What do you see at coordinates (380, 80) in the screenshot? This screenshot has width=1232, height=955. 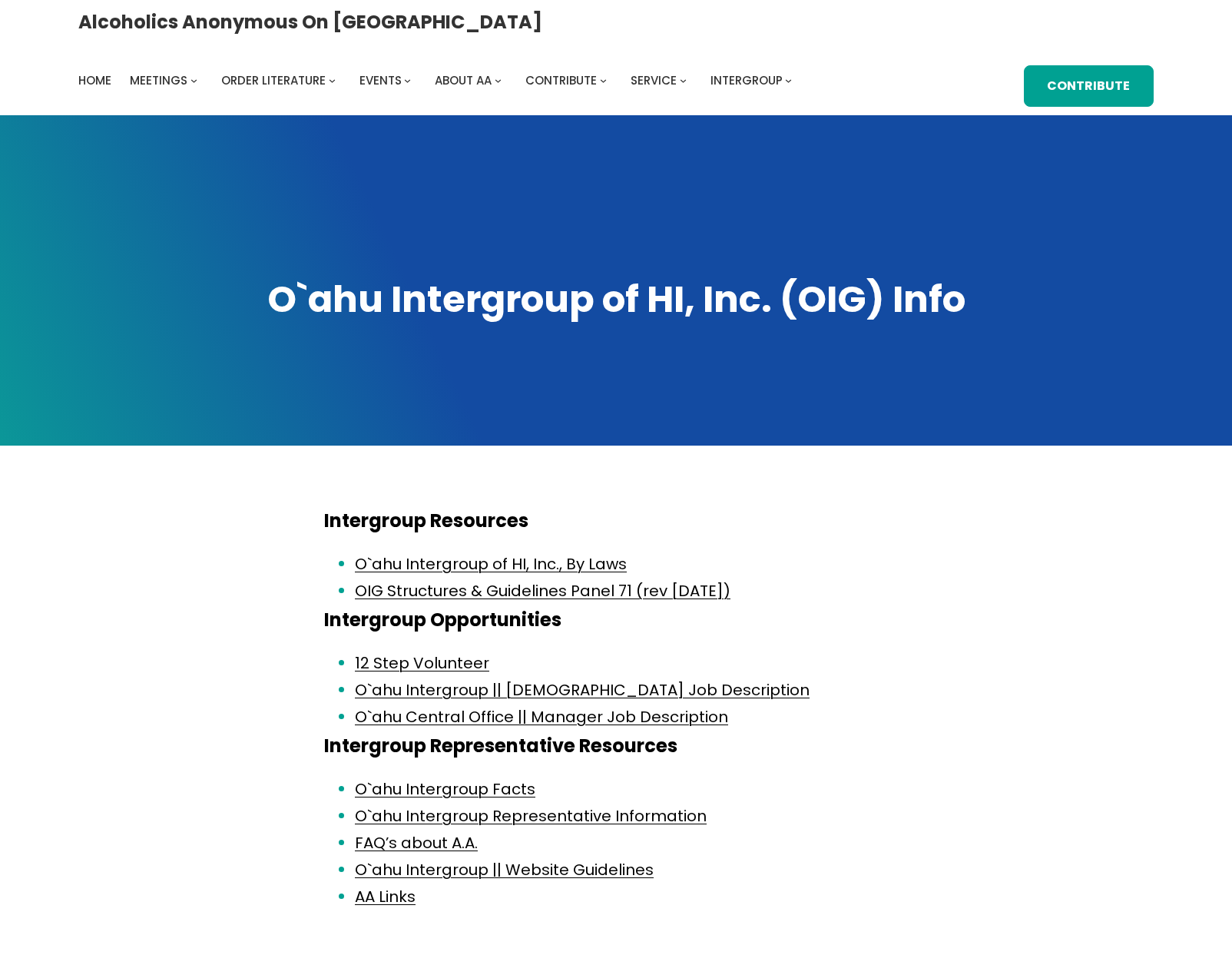 I see `span: Events` at bounding box center [380, 80].